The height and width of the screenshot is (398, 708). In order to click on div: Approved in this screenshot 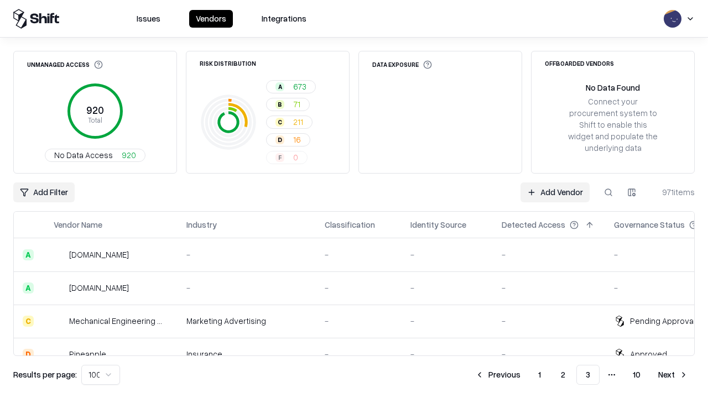, I will do `click(648, 354)`.